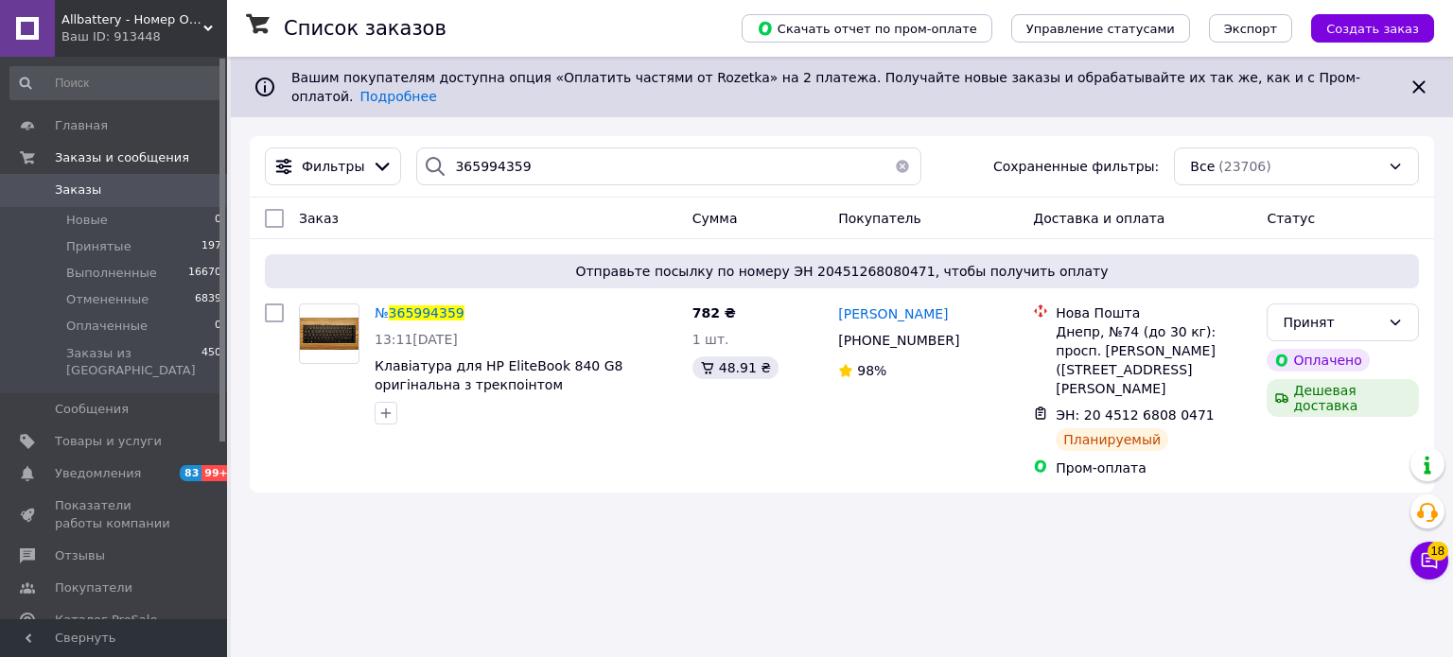 Image resolution: width=1453 pixels, height=657 pixels. I want to click on span: 197, so click(211, 247).